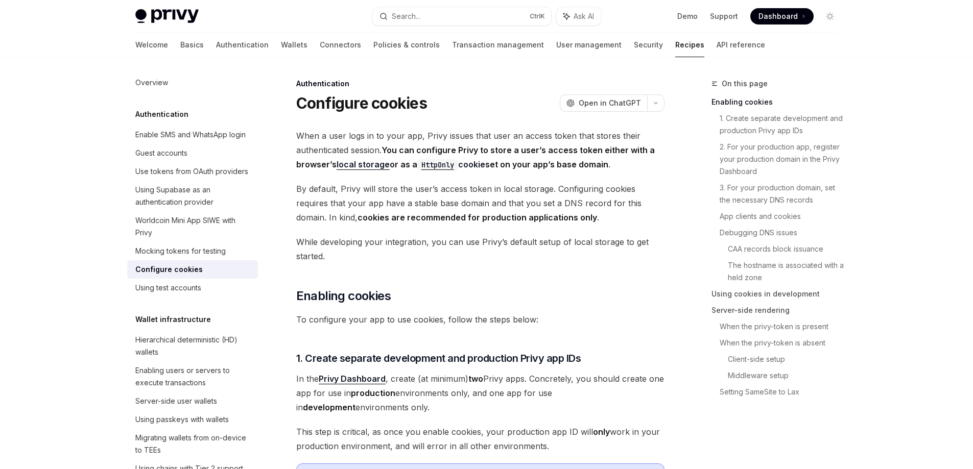 The height and width of the screenshot is (469, 973). Describe the element at coordinates (745, 84) in the screenshot. I see `span: On this page` at that location.